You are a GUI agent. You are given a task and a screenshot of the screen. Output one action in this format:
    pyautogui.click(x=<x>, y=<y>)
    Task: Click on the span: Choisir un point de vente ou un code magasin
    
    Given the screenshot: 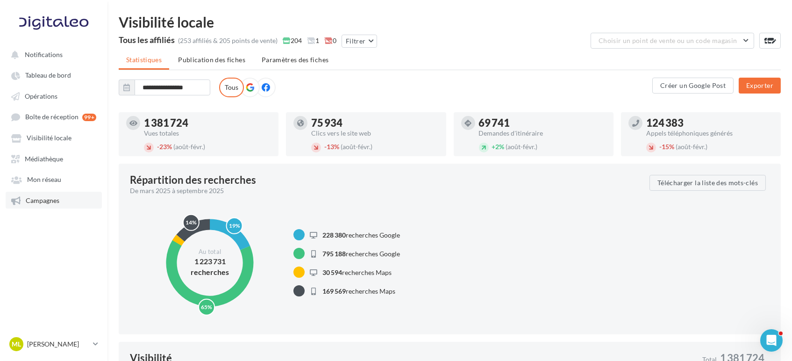 What is the action you would take?
    pyautogui.click(x=668, y=40)
    